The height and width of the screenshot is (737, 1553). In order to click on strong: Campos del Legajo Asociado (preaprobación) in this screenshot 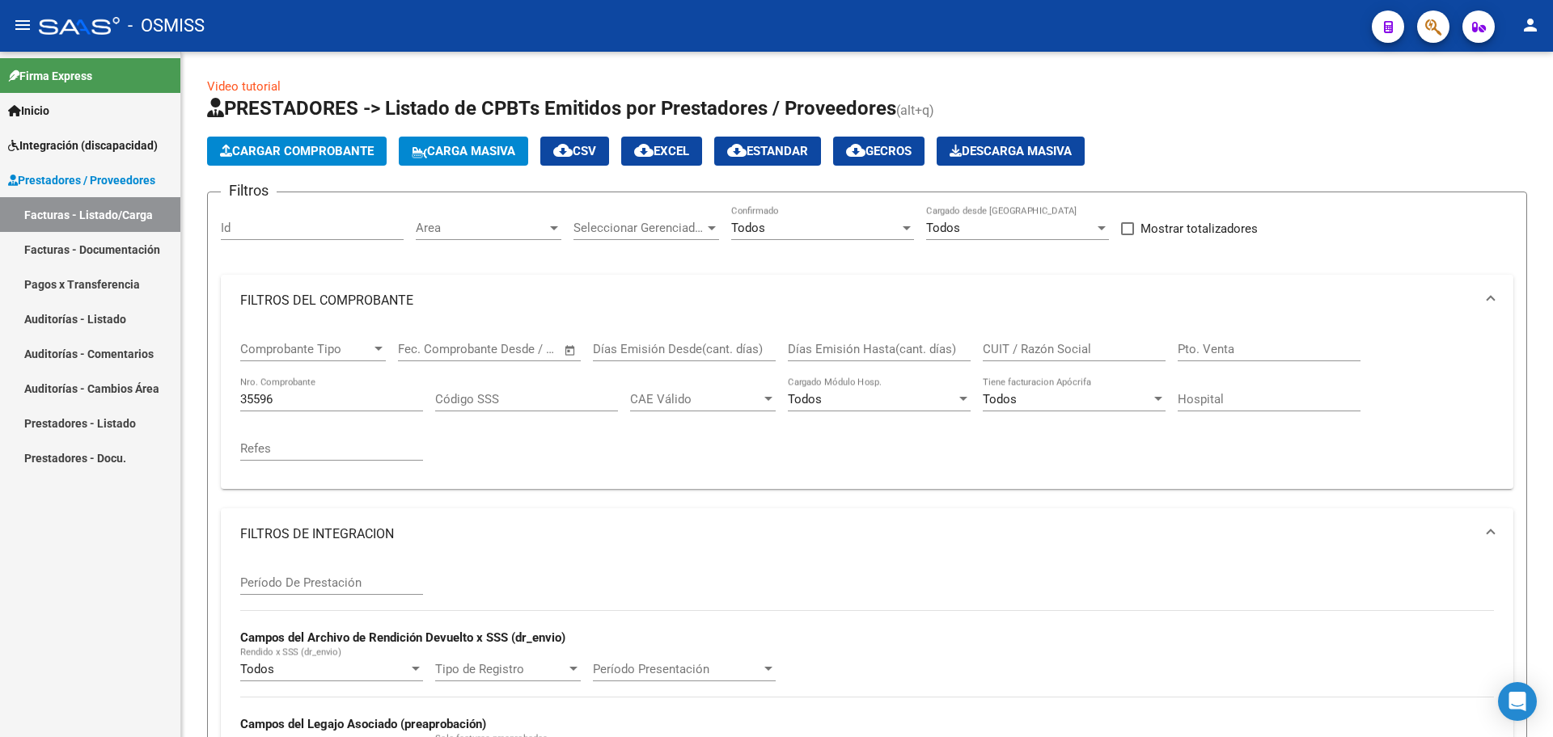, I will do `click(363, 725)`.